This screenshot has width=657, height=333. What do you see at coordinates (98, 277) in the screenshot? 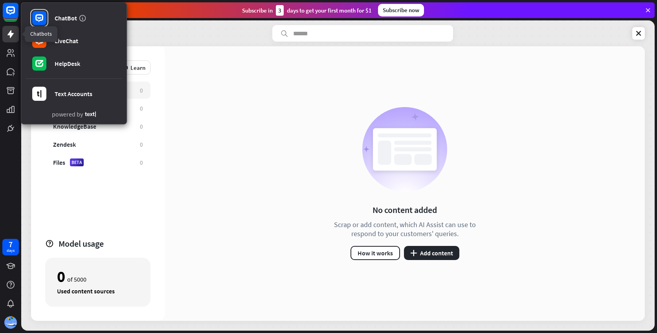
I see `div: of 5000` at bounding box center [98, 277].